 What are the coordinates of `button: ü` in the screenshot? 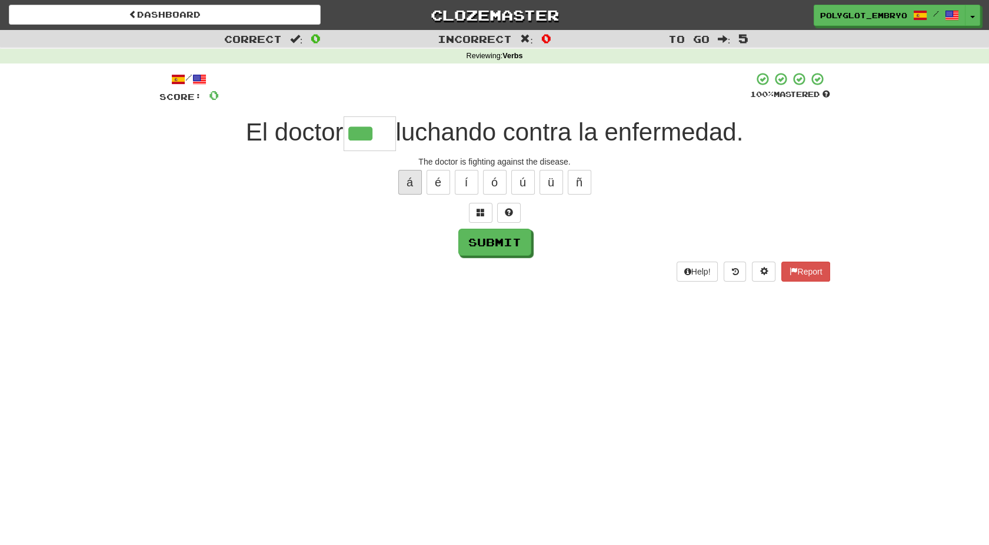 It's located at (551, 182).